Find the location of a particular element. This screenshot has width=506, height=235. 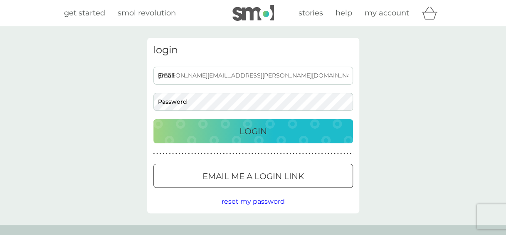

a: get started is located at coordinates (84, 13).